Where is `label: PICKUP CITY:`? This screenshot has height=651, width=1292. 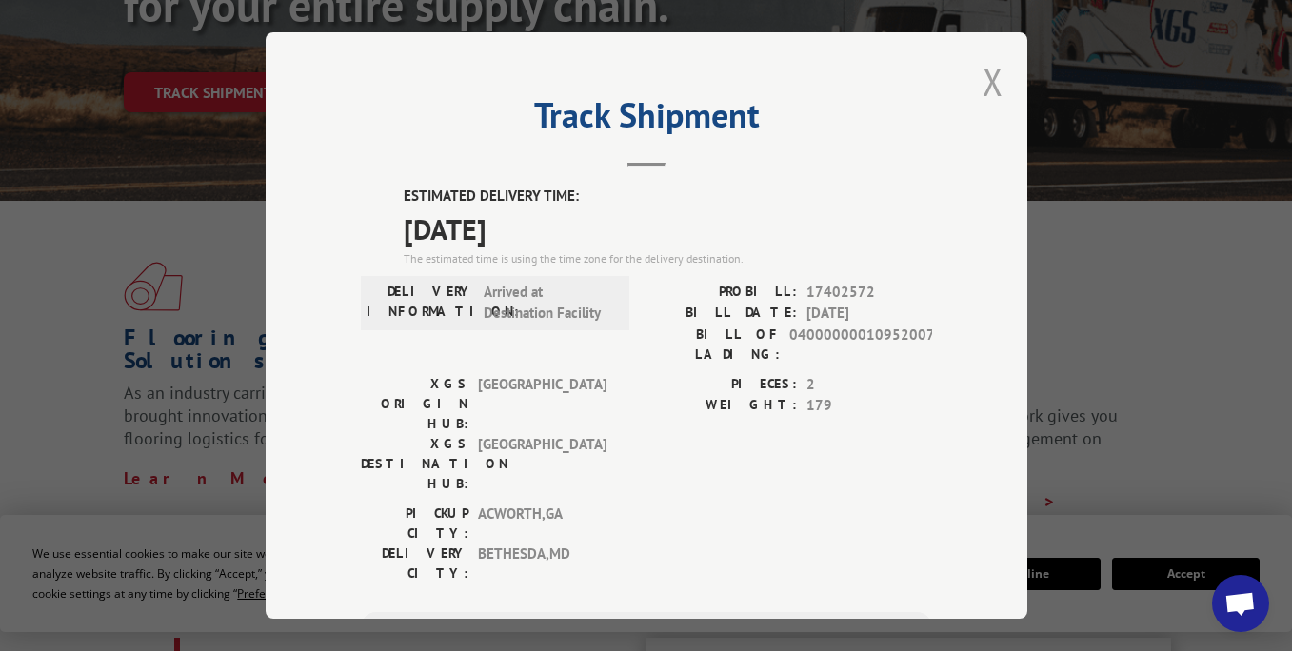
label: PICKUP CITY: is located at coordinates (414, 524).